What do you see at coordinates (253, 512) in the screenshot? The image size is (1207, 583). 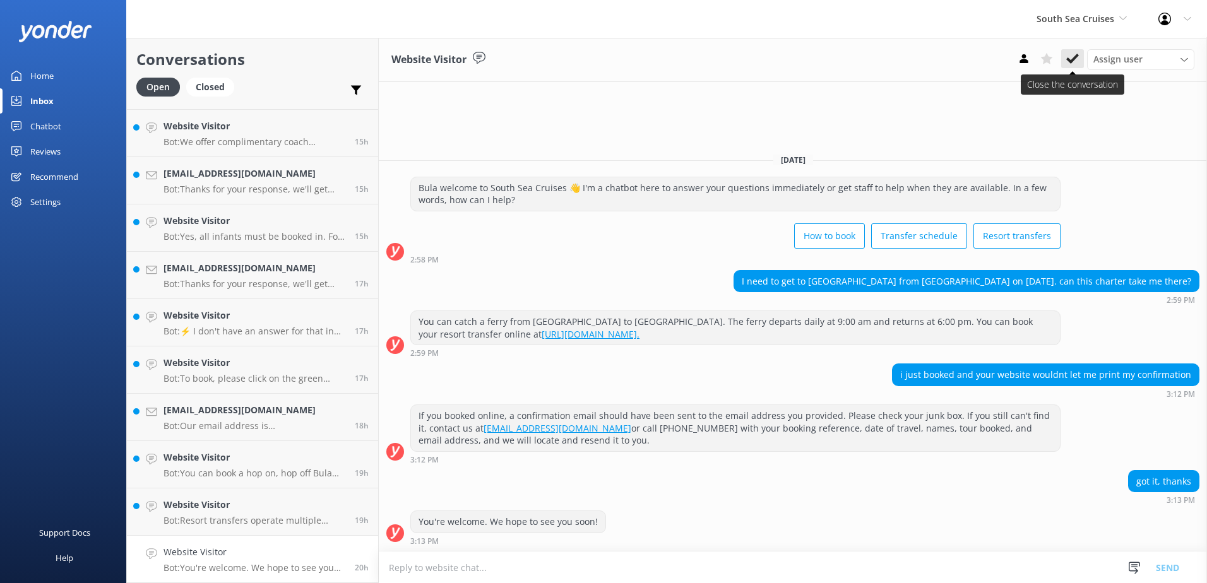 I see `a: Website VisitorBot:Resort transfers operate multiple times a day, every day, departing from [GEOG...` at bounding box center [253, 512].